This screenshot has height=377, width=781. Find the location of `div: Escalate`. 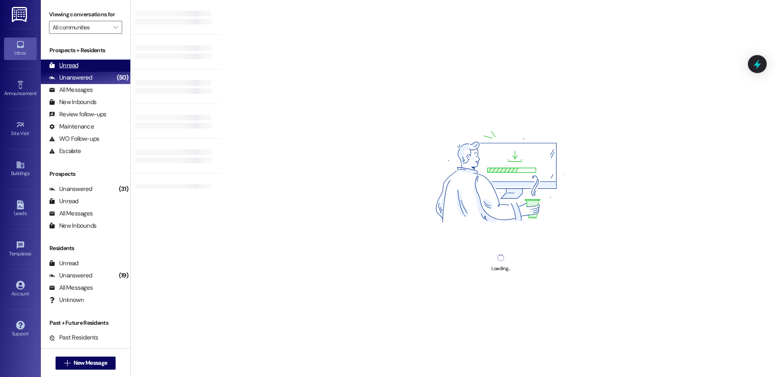

div: Escalate is located at coordinates (65, 151).